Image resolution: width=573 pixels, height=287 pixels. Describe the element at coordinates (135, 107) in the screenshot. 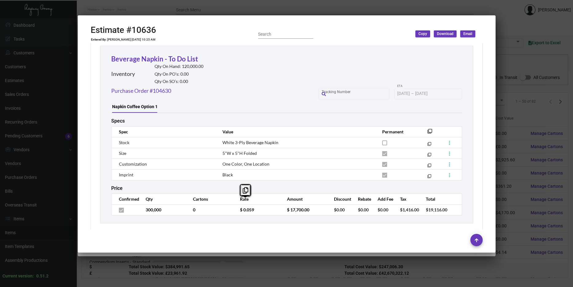

I see `div: Napkin Coffee Option 1` at that location.